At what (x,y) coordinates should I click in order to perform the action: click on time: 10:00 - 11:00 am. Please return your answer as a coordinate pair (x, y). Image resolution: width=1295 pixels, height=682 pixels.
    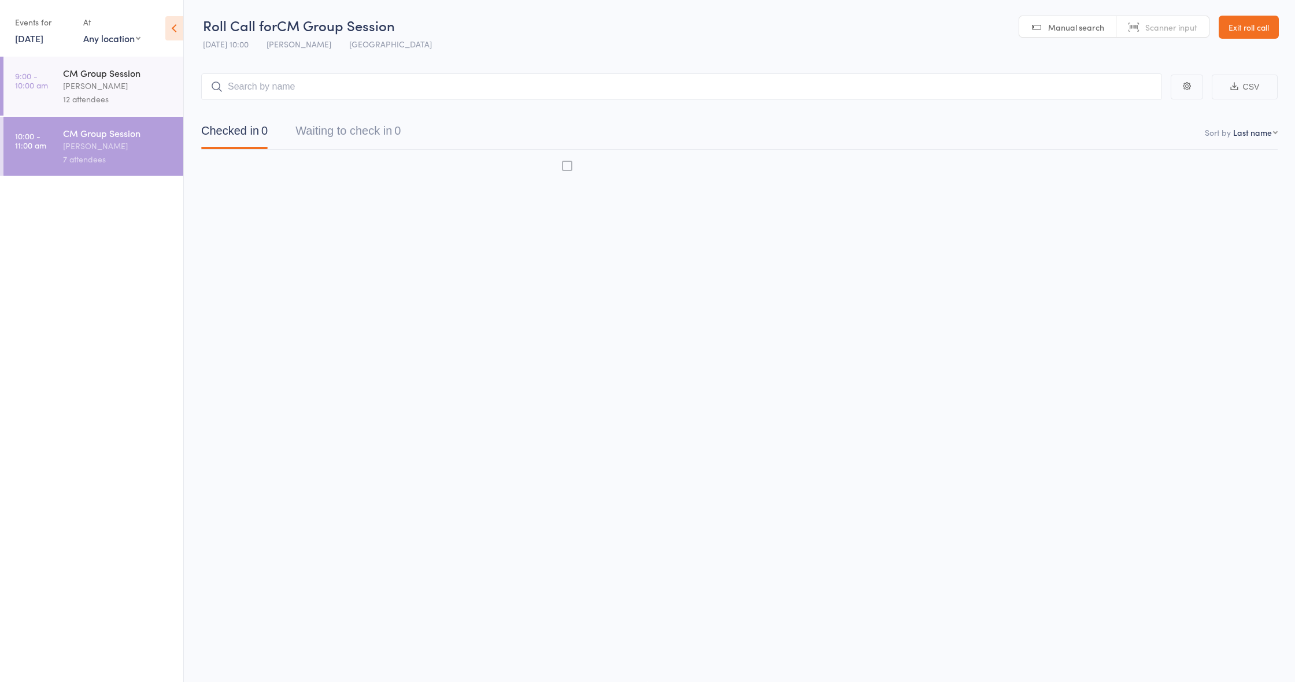
    Looking at the image, I should click on (31, 140).